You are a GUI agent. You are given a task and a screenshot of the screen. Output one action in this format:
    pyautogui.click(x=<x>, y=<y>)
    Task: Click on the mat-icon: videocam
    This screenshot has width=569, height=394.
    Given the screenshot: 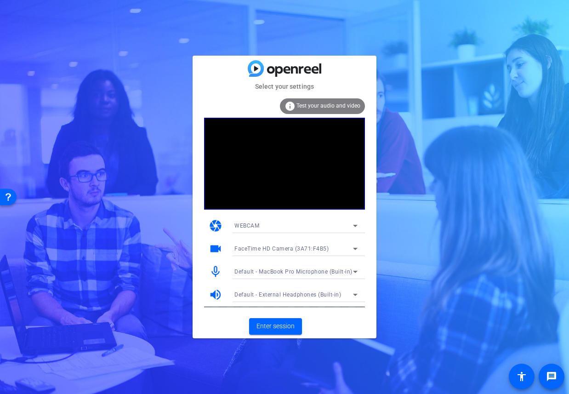 What is the action you would take?
    pyautogui.click(x=216, y=249)
    